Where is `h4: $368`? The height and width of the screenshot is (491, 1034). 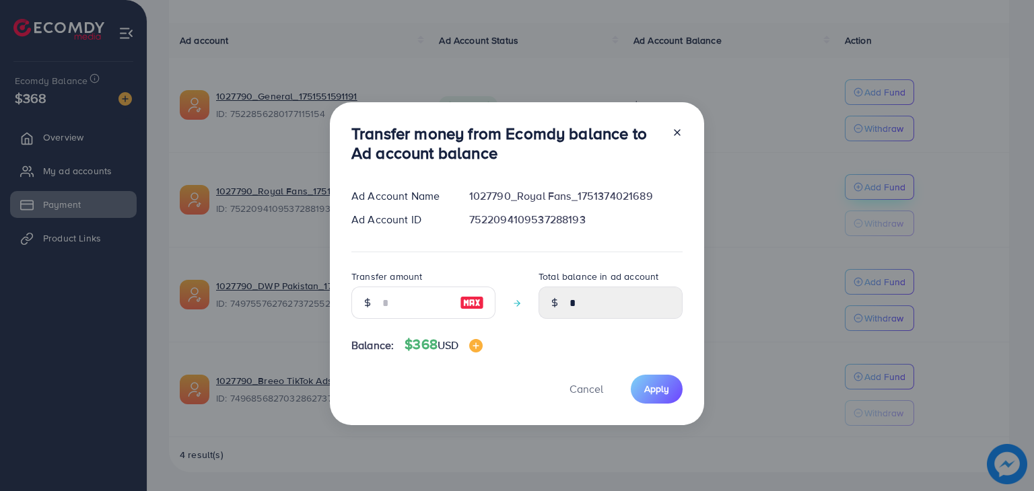 h4: $368 is located at coordinates (444, 345).